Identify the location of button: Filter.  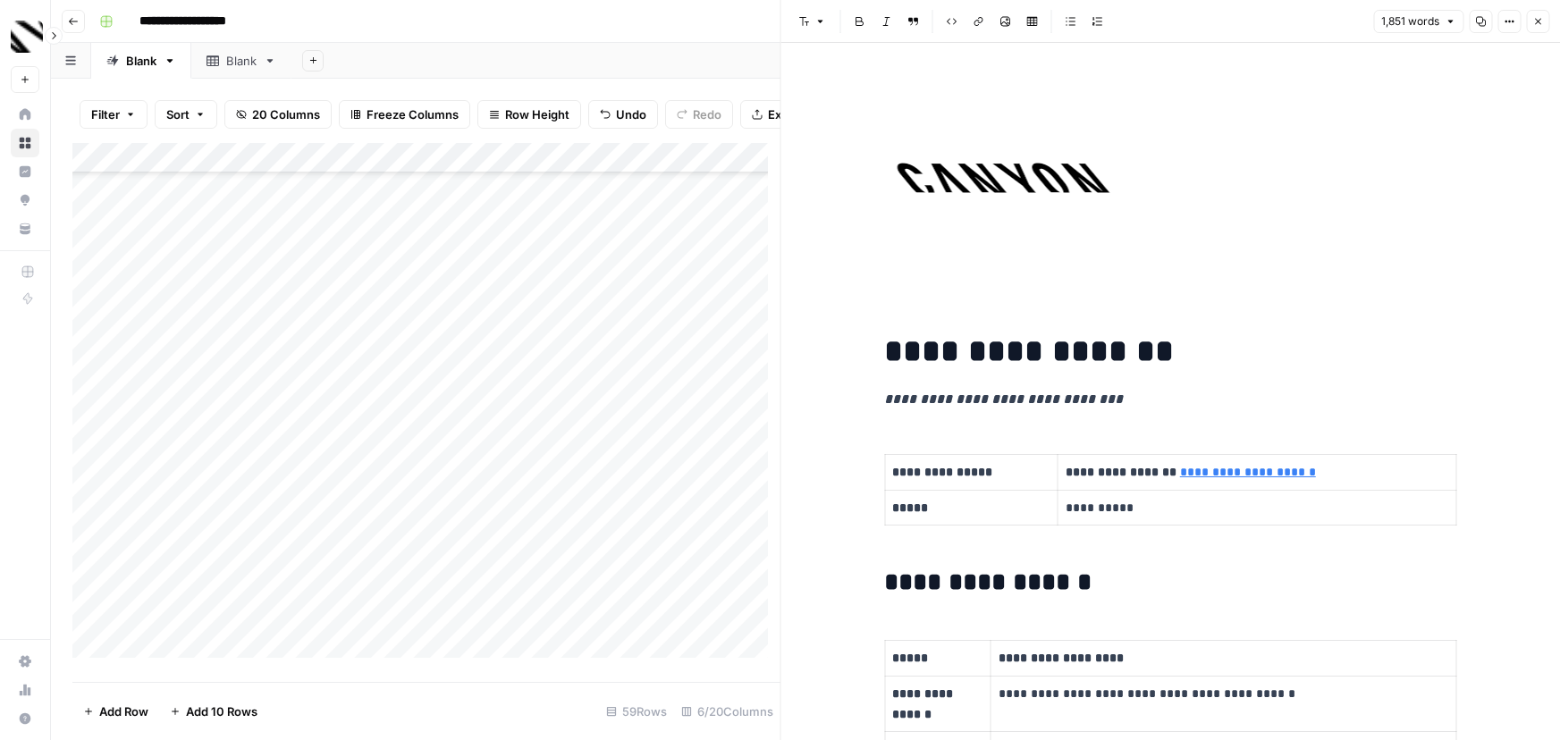
(114, 114).